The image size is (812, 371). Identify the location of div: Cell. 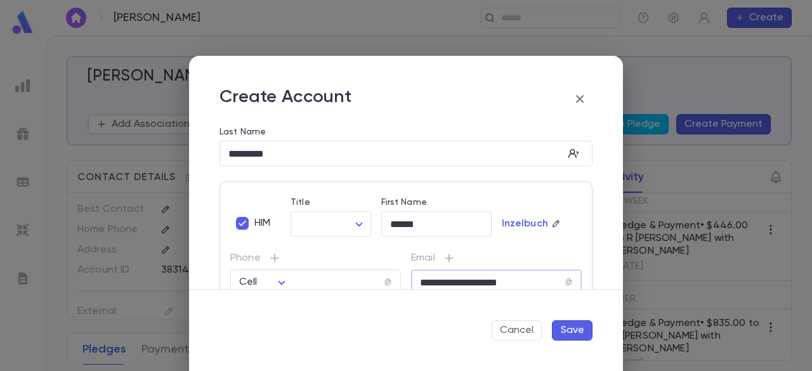
(264, 282).